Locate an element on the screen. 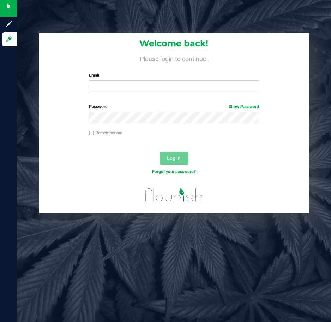 This screenshot has height=322, width=331. button: Log In is located at coordinates (174, 158).